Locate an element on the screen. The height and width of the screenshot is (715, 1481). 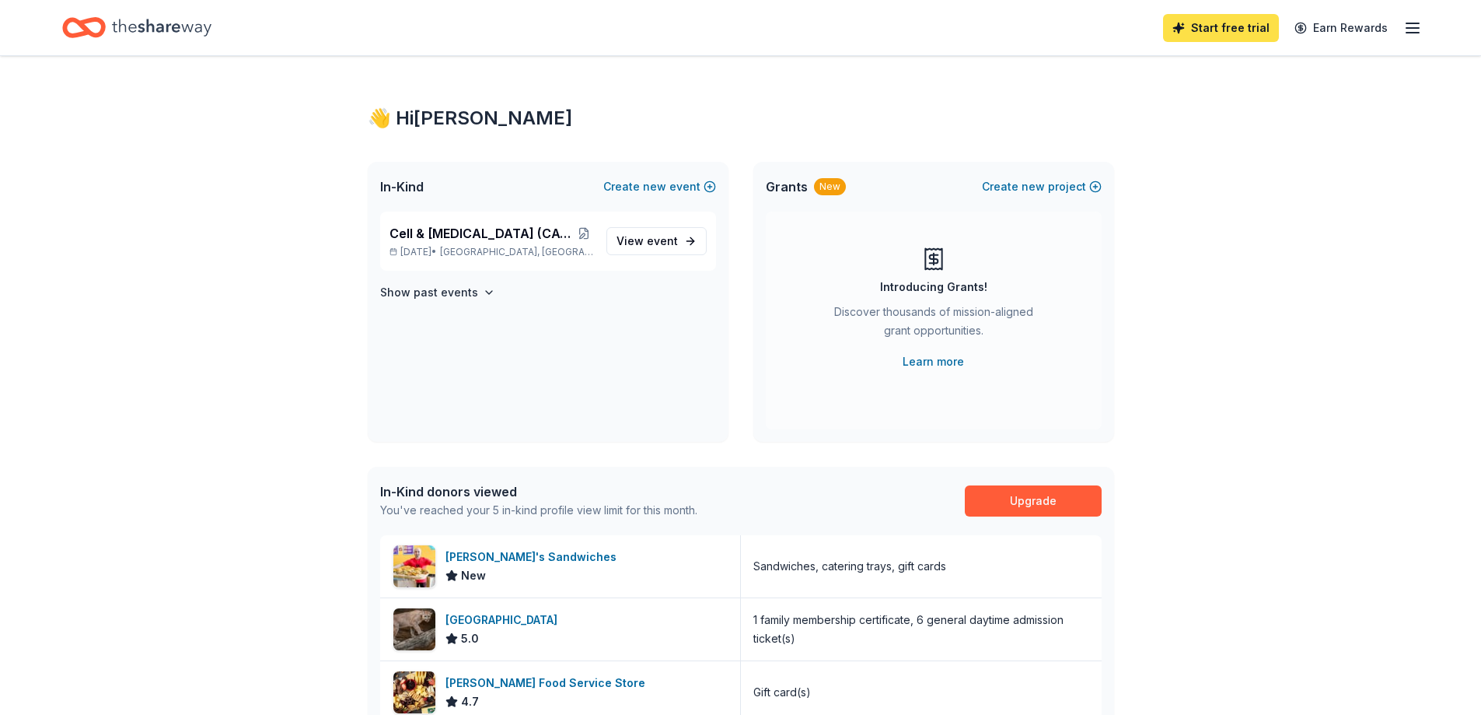
h4: Show past events is located at coordinates (429, 292).